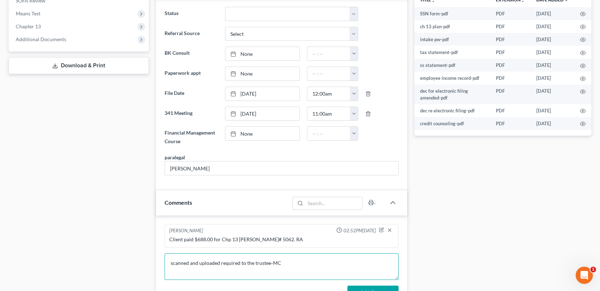 This screenshot has height=291, width=600. I want to click on span: Additional Documents, so click(41, 39).